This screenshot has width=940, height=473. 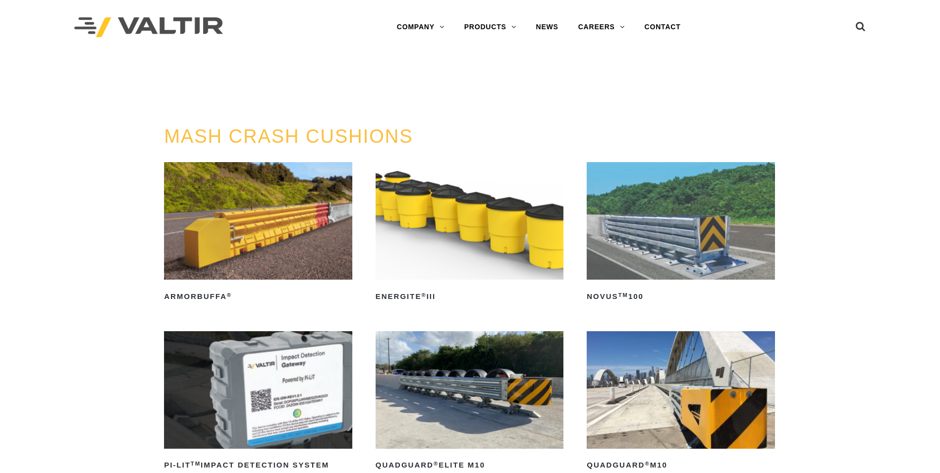 What do you see at coordinates (490, 27) in the screenshot?
I see `a: PRODUCTS` at bounding box center [490, 27].